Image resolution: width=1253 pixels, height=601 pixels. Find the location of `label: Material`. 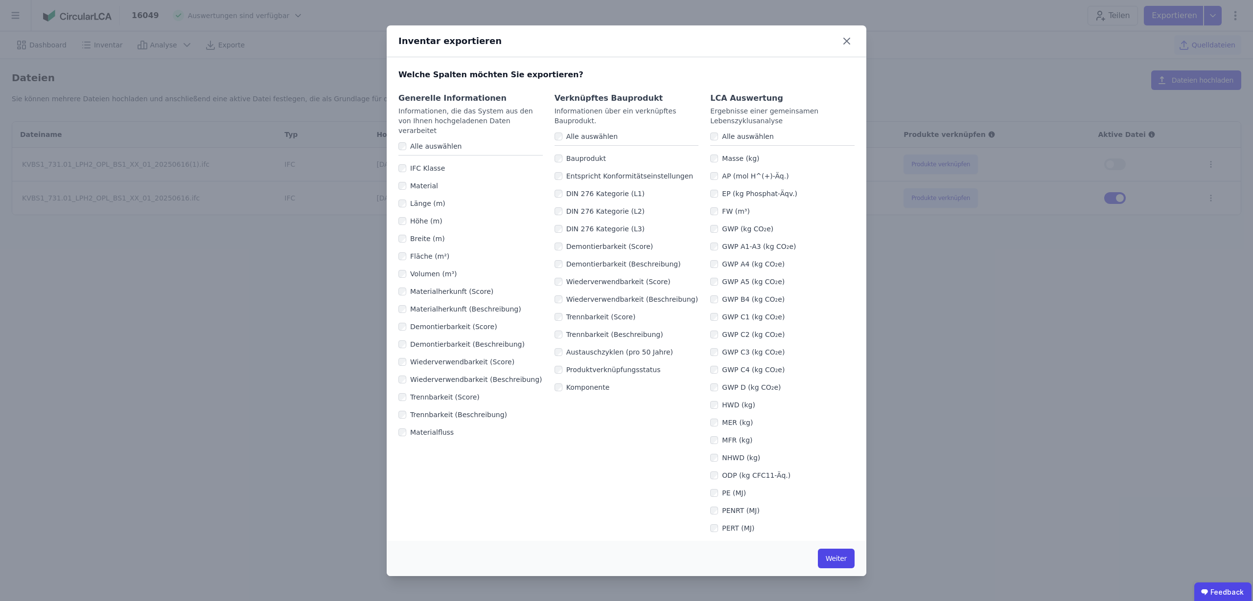

label: Material is located at coordinates (422, 186).